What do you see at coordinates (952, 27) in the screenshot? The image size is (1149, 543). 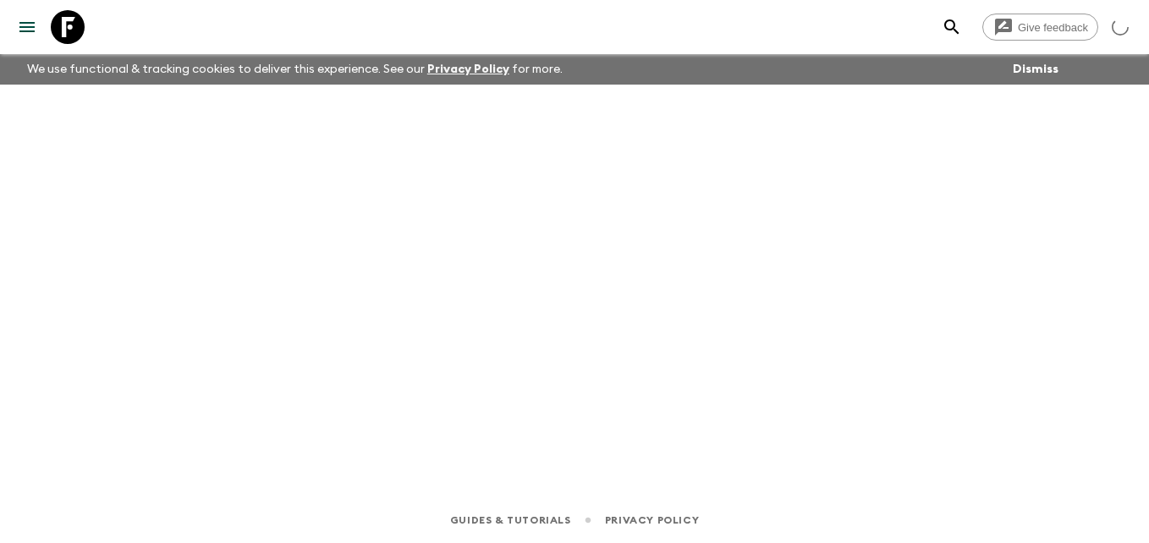 I see `button: search adventures` at bounding box center [952, 27].